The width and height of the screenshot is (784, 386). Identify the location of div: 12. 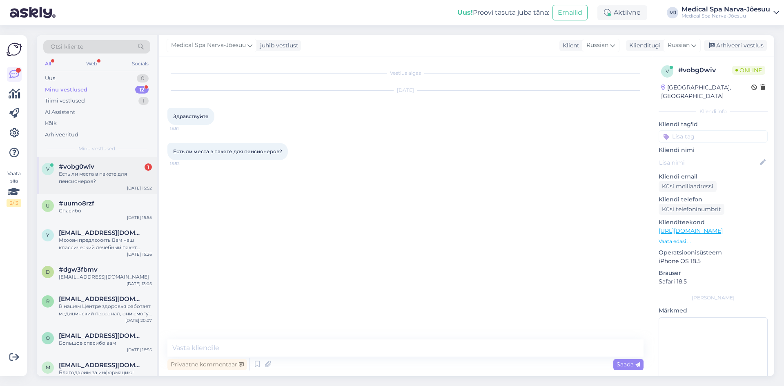
(142, 90).